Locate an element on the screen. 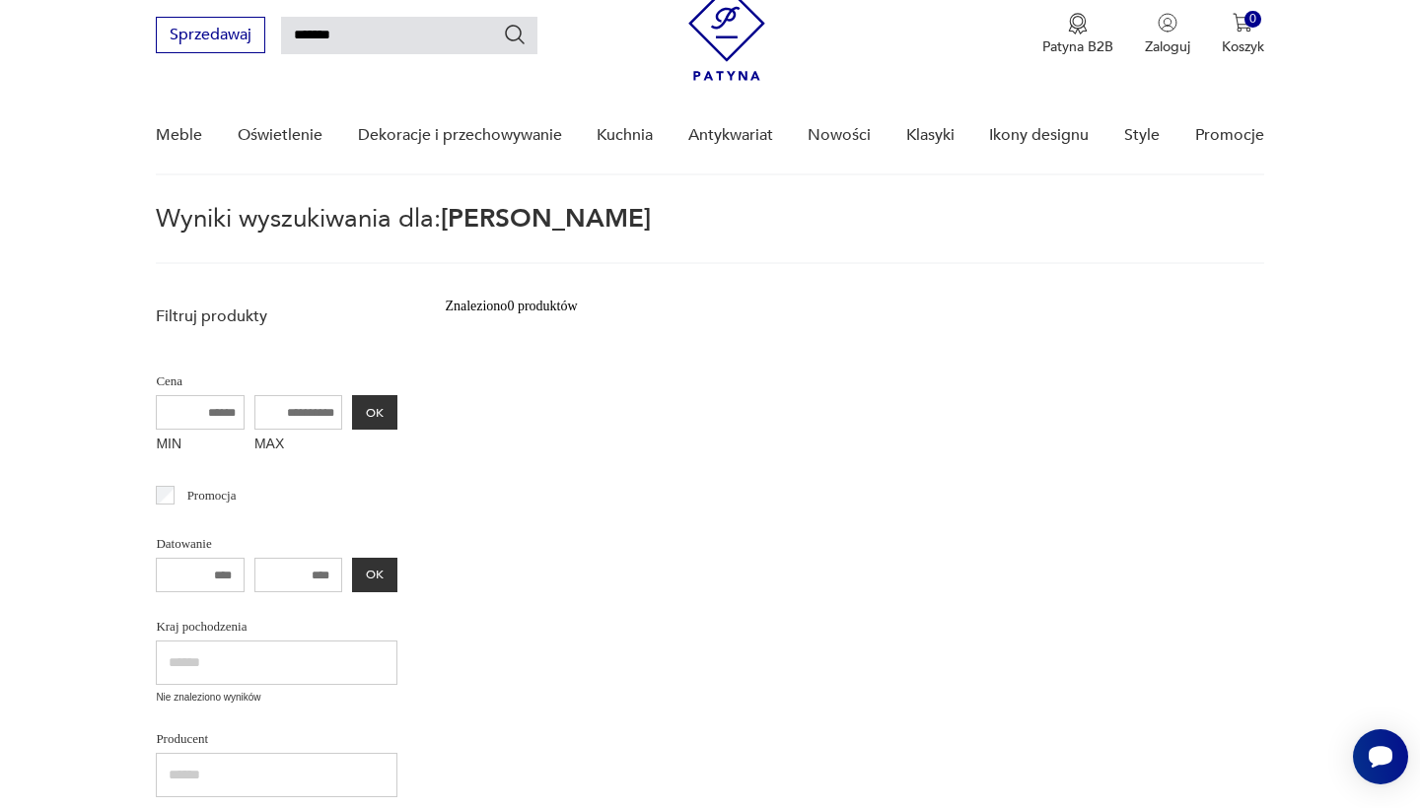 This screenshot has width=1420, height=808. a: Klasyki is located at coordinates (930, 135).